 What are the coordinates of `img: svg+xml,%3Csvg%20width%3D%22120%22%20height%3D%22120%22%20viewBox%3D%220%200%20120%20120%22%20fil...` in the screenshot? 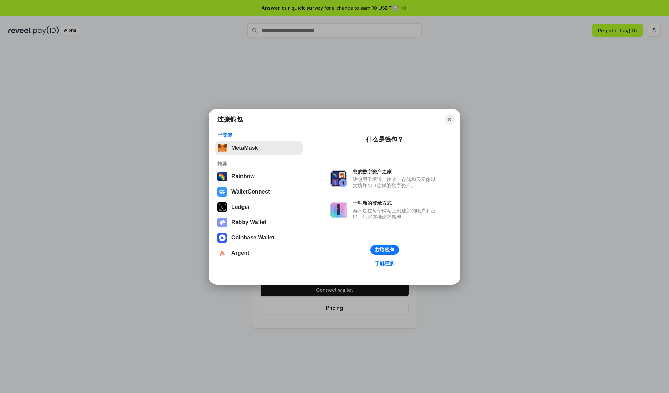 It's located at (222, 177).